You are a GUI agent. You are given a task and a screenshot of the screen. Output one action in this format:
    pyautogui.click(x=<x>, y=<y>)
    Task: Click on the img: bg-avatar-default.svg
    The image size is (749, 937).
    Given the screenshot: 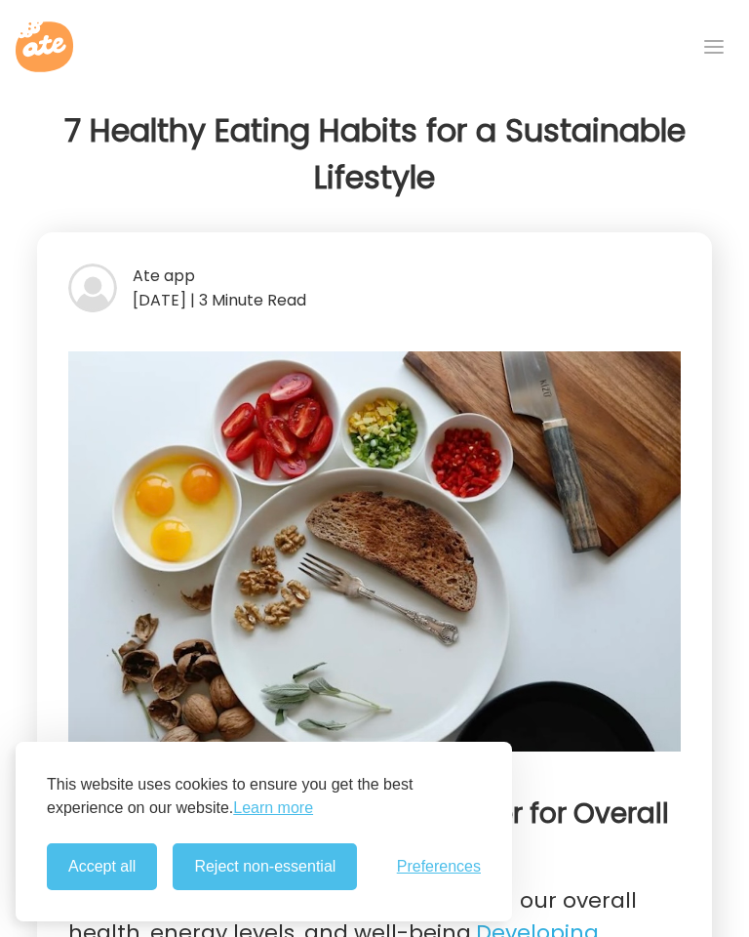 What is the action you would take?
    pyautogui.click(x=93, y=288)
    